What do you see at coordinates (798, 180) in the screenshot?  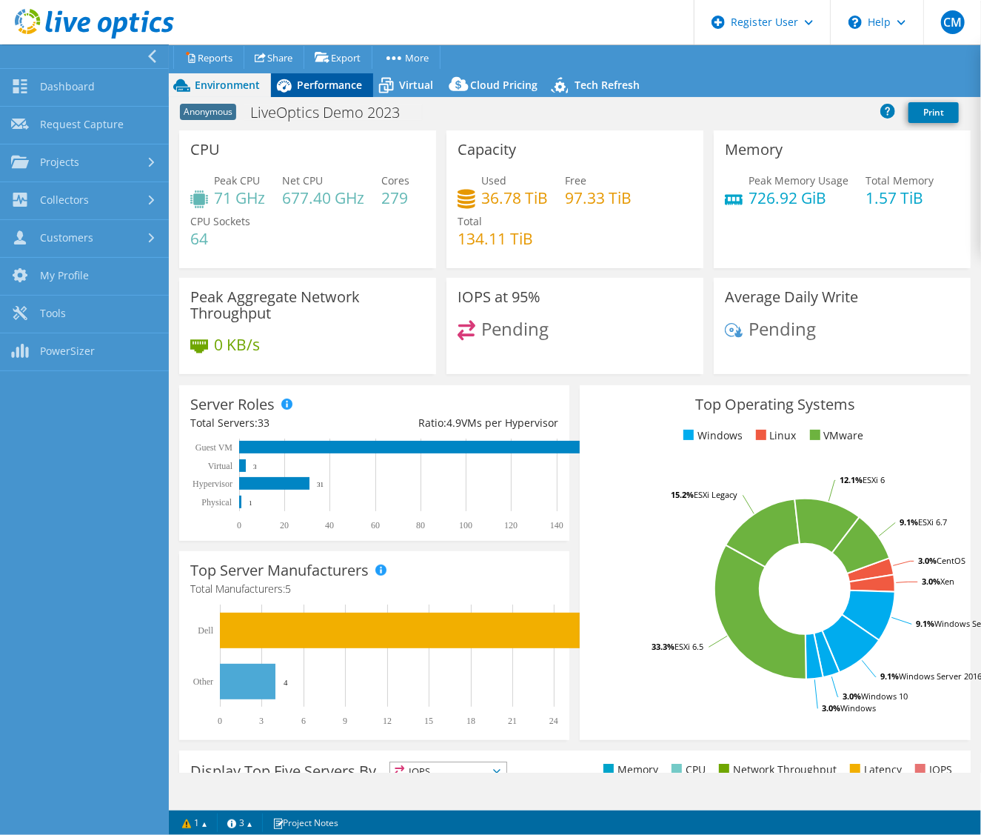 I see `span: Peak Memory Usage` at bounding box center [798, 180].